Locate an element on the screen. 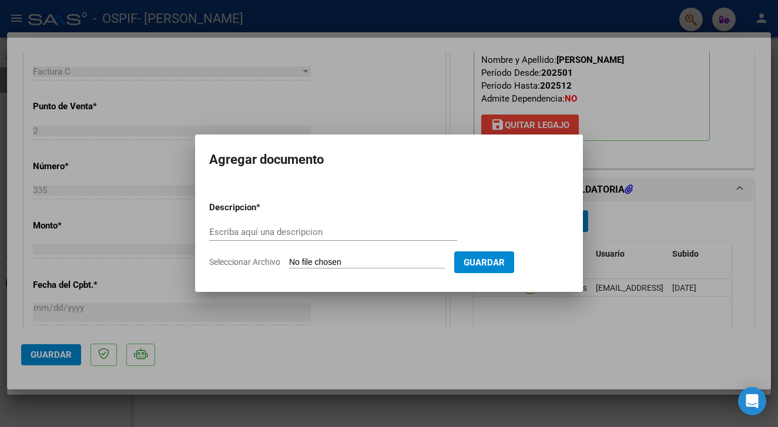 The height and width of the screenshot is (427, 778). p: Descripcion is located at coordinates (263, 208).